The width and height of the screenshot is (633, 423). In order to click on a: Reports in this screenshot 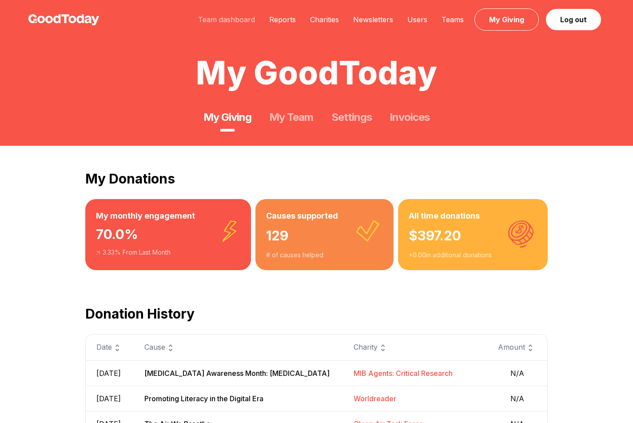, I will do `click(283, 20)`.